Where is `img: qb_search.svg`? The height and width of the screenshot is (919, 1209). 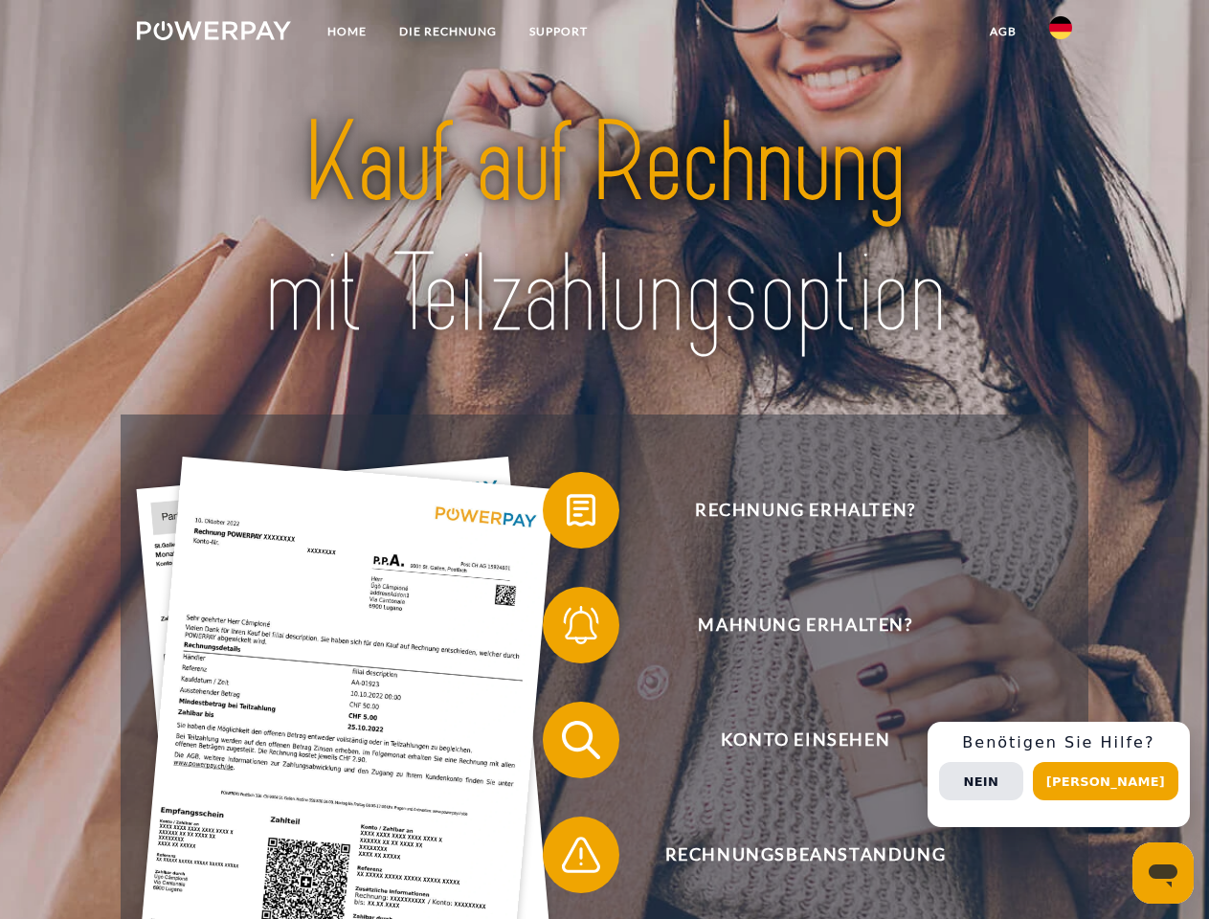 img: qb_search.svg is located at coordinates (581, 740).